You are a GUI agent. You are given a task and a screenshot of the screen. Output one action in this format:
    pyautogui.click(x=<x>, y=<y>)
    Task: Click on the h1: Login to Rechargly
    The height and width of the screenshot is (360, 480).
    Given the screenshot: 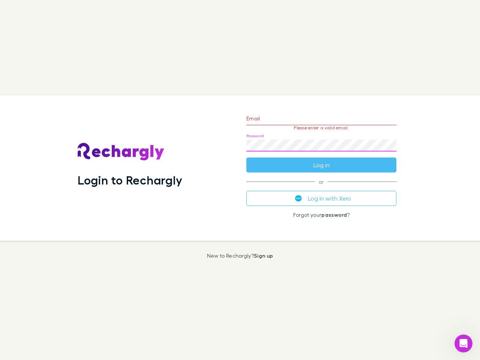 What is the action you would take?
    pyautogui.click(x=130, y=180)
    